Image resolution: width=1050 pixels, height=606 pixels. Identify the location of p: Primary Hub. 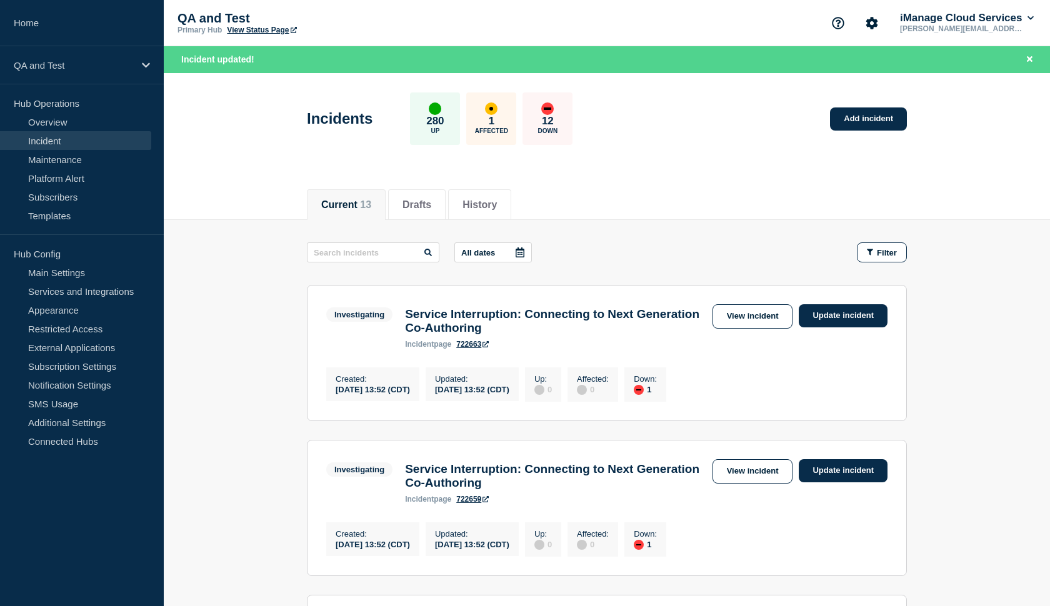
(199, 30).